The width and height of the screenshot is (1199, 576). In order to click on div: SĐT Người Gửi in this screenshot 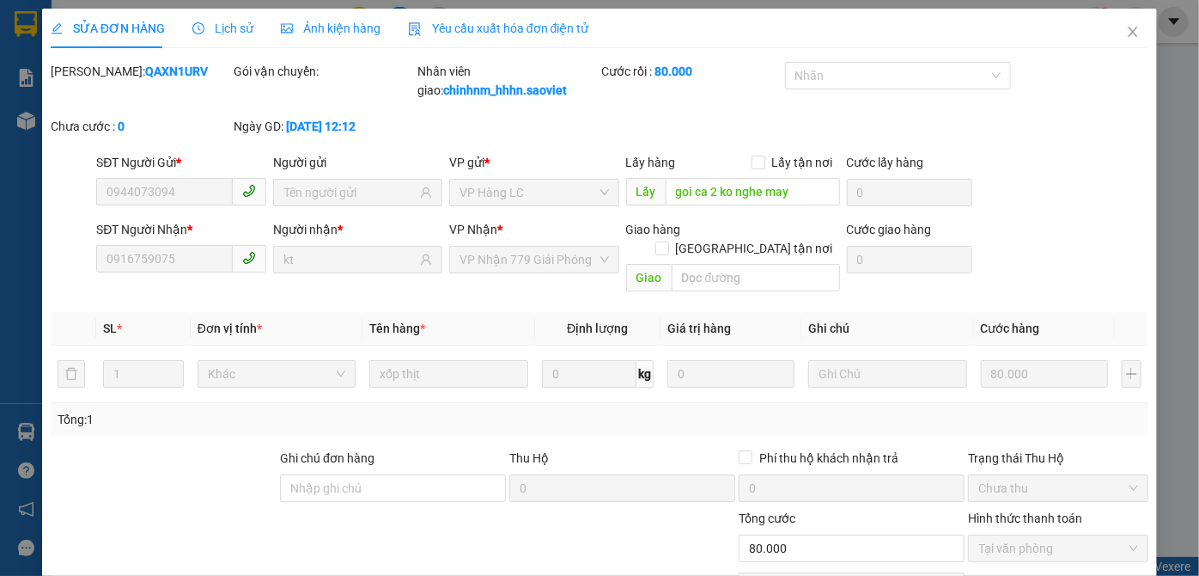, I will do `click(180, 162)`.